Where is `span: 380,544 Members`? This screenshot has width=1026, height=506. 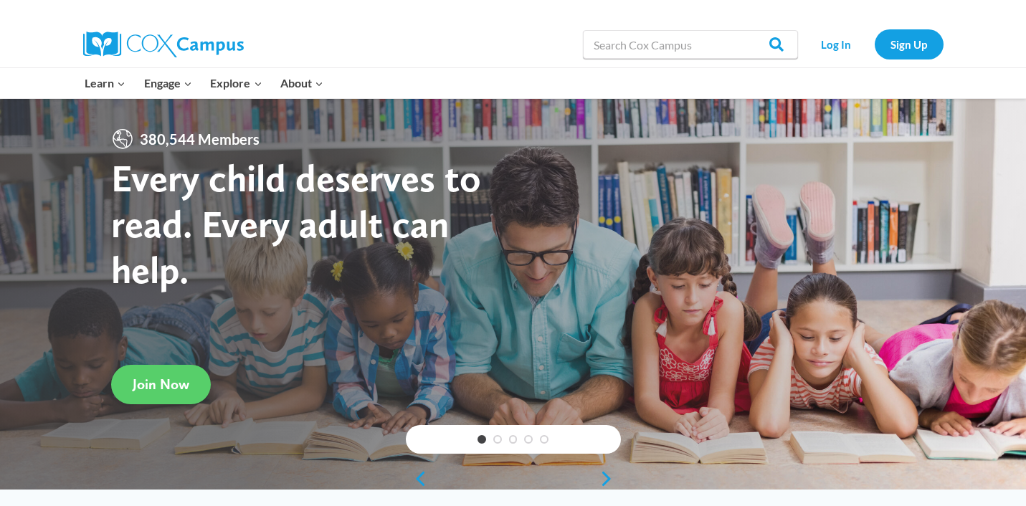
span: 380,544 Members is located at coordinates (199, 139).